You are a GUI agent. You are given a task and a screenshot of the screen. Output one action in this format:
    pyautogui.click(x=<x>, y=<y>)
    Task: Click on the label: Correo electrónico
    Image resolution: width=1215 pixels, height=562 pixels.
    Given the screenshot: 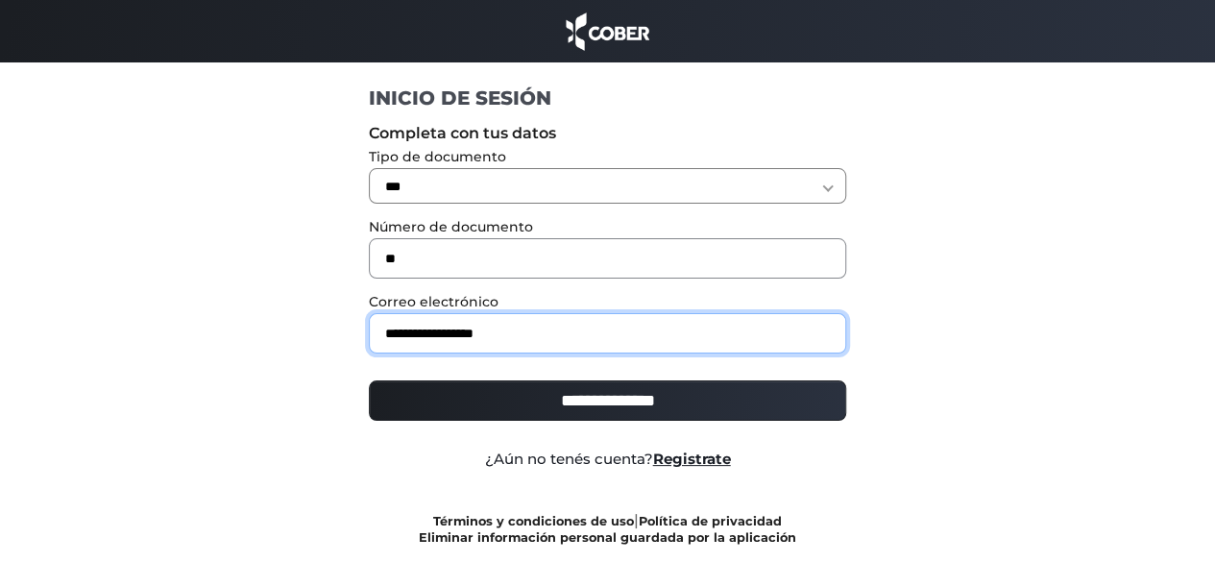 What is the action you would take?
    pyautogui.click(x=607, y=302)
    